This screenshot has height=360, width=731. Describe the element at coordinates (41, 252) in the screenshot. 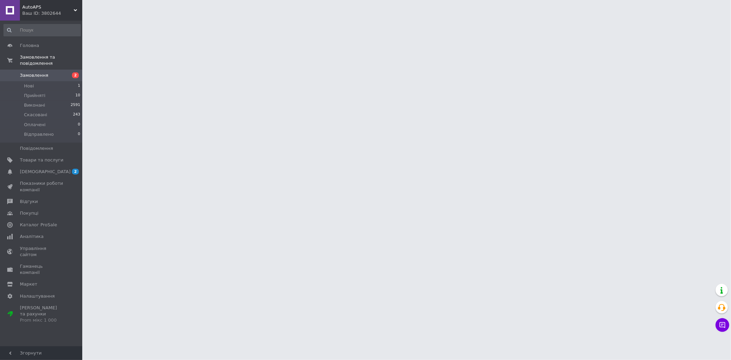

I see `span: Управління сайтом` at that location.